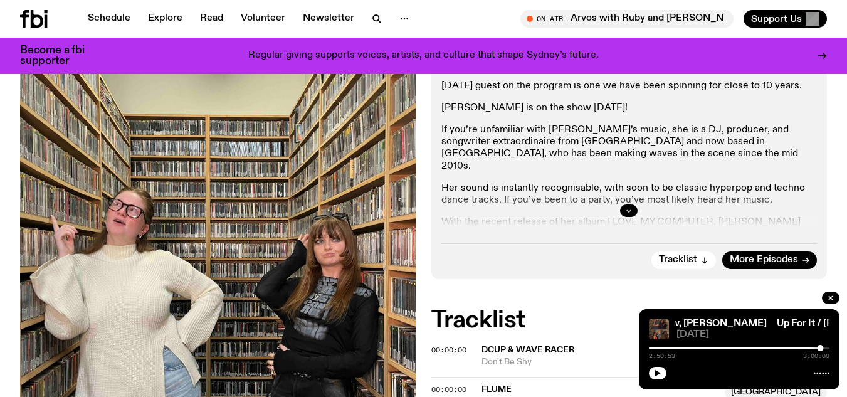 Image resolution: width=847 pixels, height=397 pixels. What do you see at coordinates (764, 260) in the screenshot?
I see `span: More Episodes` at bounding box center [764, 260].